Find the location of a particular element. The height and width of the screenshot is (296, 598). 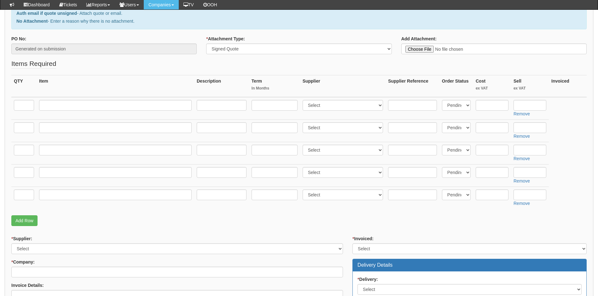

label: Supplier: is located at coordinates (22, 239).